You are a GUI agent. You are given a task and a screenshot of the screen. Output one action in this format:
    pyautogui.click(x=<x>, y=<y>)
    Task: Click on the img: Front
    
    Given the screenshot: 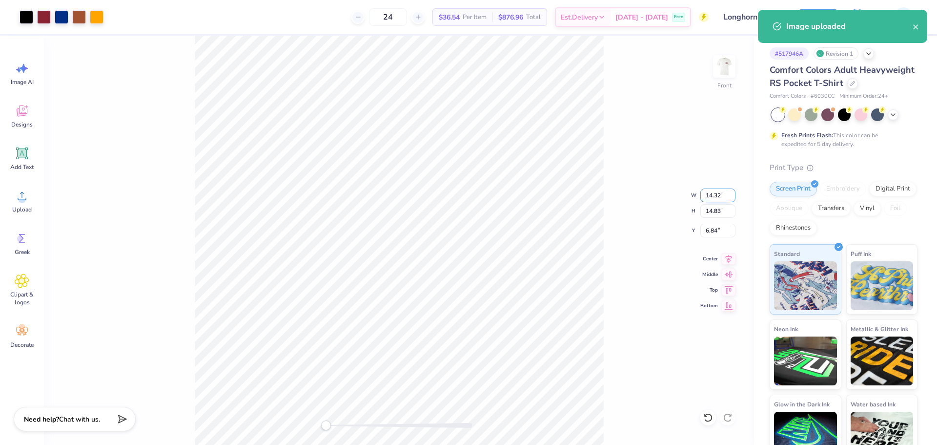 What is the action you would take?
    pyautogui.click(x=724, y=66)
    